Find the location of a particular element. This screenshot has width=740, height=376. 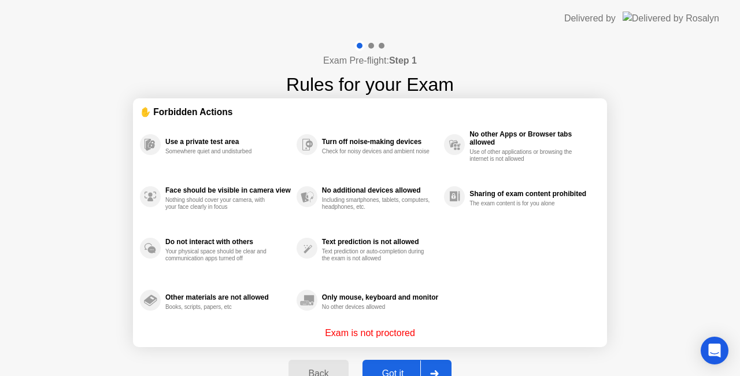

div: ✋ Forbidden Actions is located at coordinates (370, 112).